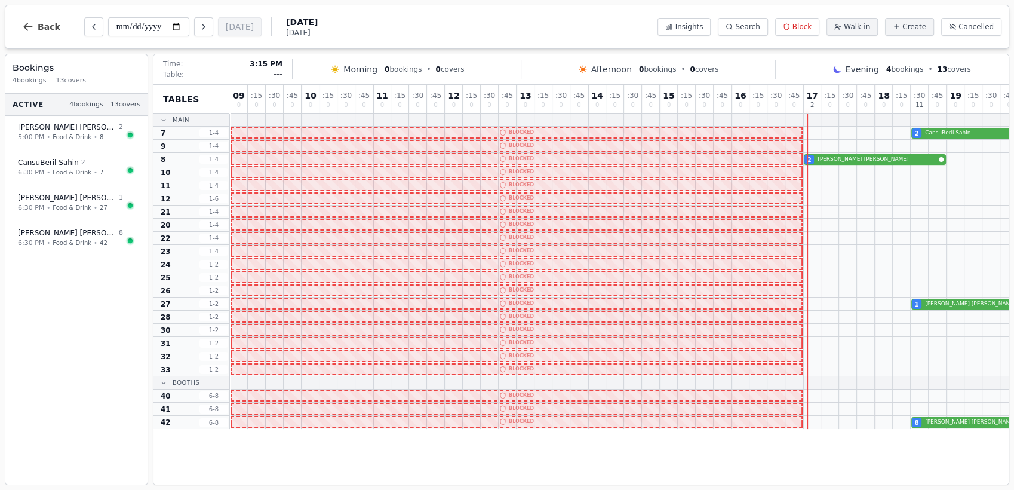 Image resolution: width=1014 pixels, height=490 pixels. I want to click on span: 4 bookings, so click(29, 81).